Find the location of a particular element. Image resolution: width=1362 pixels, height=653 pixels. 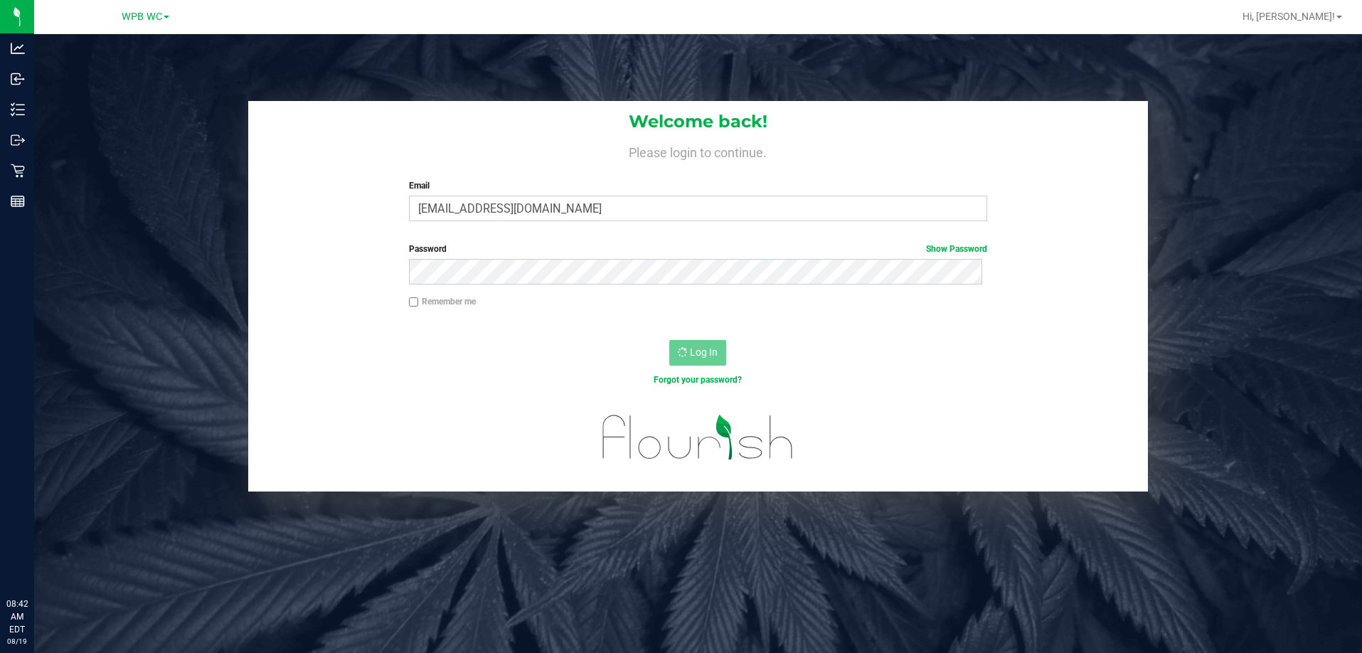

inline-svg: Outbound is located at coordinates (18, 140).